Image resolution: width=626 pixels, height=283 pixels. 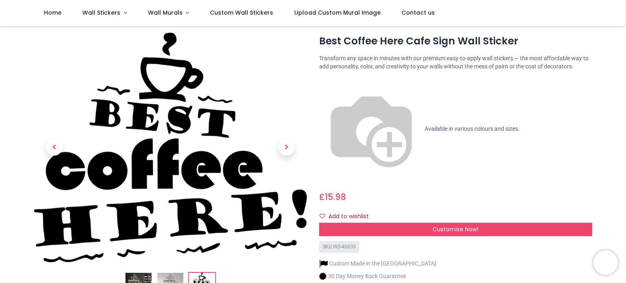 I want to click on h1: Best Coffee Here Cafe Sign Wall Sticker, so click(x=456, y=41).